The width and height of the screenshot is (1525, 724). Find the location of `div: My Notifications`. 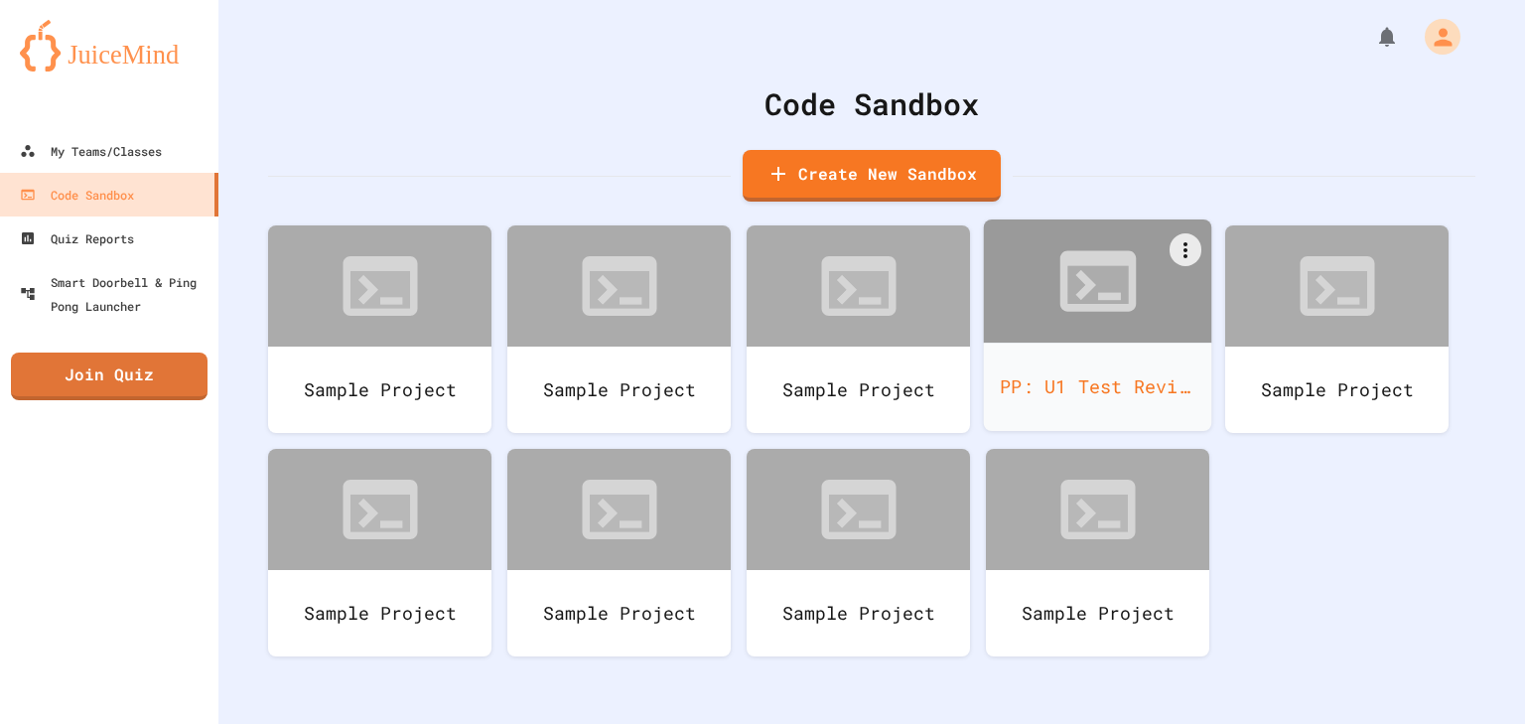

div: My Notifications is located at coordinates (1371, 37).